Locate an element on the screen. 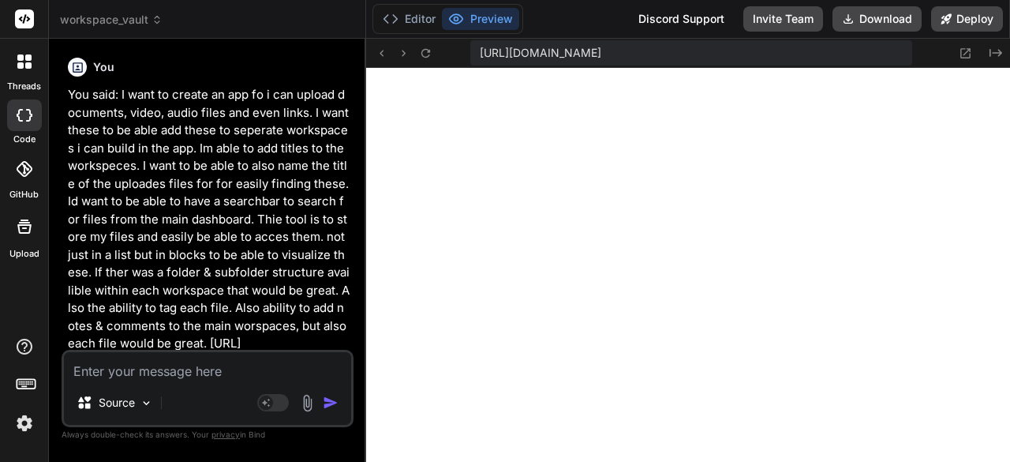 The width and height of the screenshot is (1010, 462). span: workspace_vault is located at coordinates (111, 20).